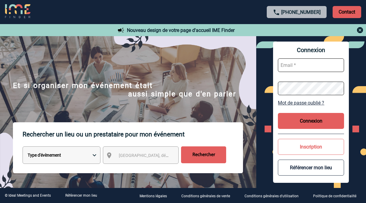 The image size is (366, 203). What do you see at coordinates (337, 195) in the screenshot?
I see `a: Politique de confidentialité` at bounding box center [337, 195].